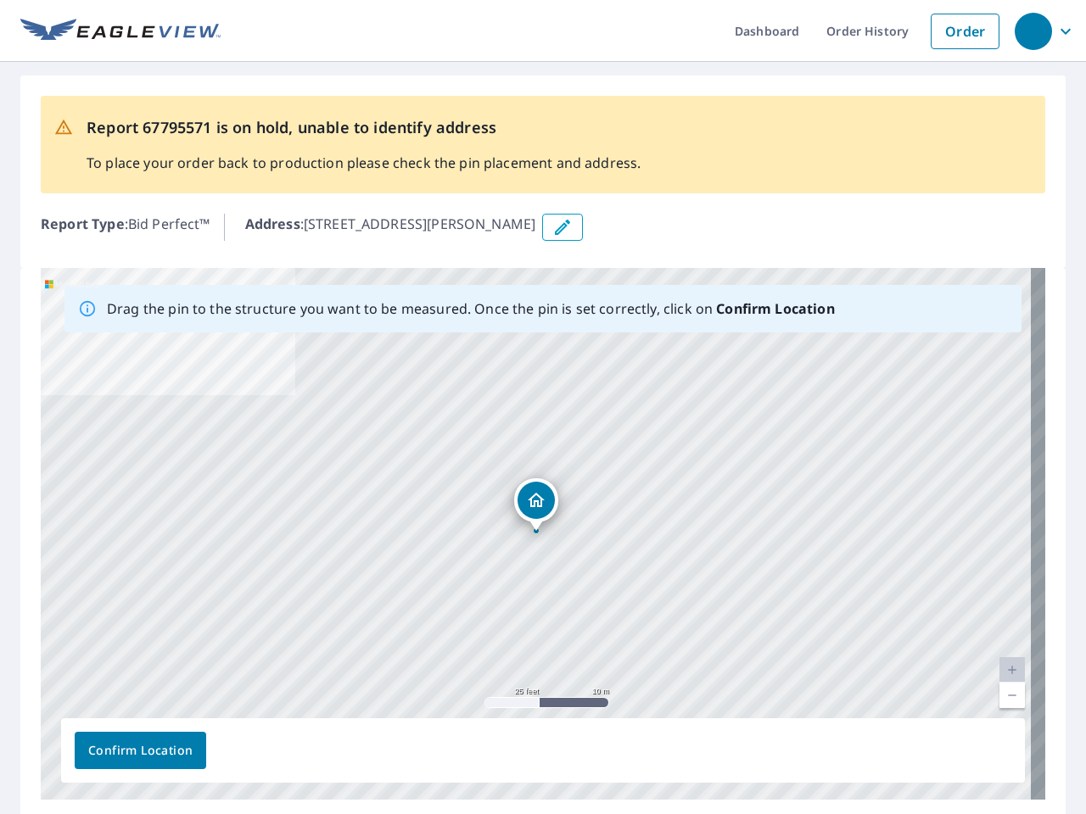 This screenshot has height=814, width=1086. Describe the element at coordinates (536, 505) in the screenshot. I see `div: Dropped pin, building 1, Residential property, 318 Frank Martin Rd Blairsville, GA 30512` at that location.